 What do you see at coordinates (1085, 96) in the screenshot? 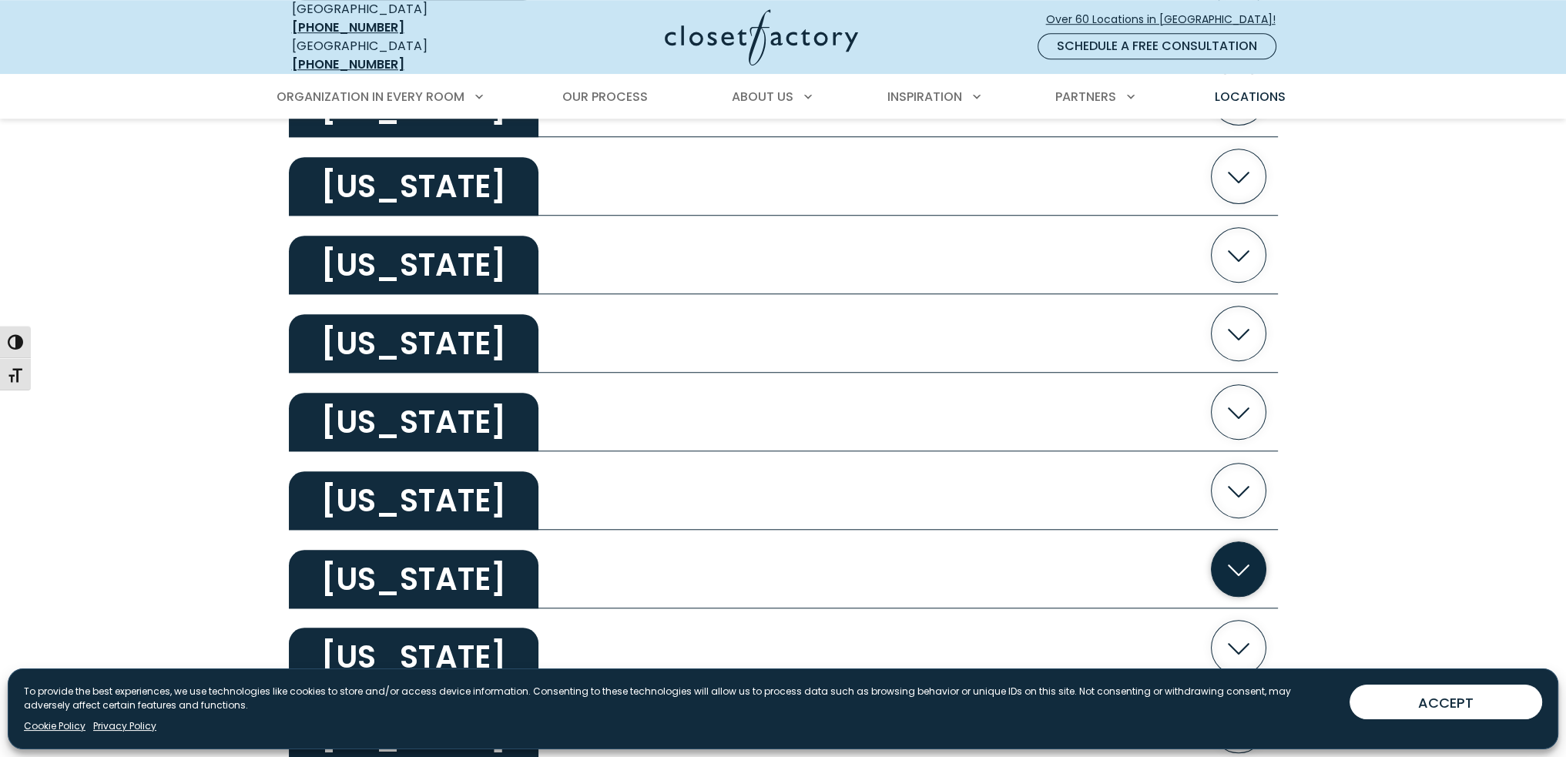
I see `span: Partners` at bounding box center [1085, 96].